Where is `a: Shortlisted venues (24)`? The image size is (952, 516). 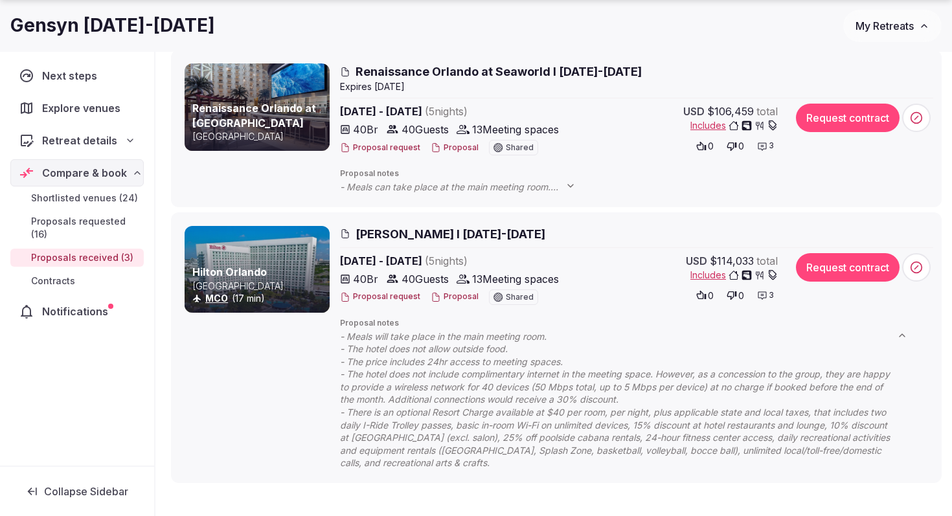
a: Shortlisted venues (24) is located at coordinates (77, 198).